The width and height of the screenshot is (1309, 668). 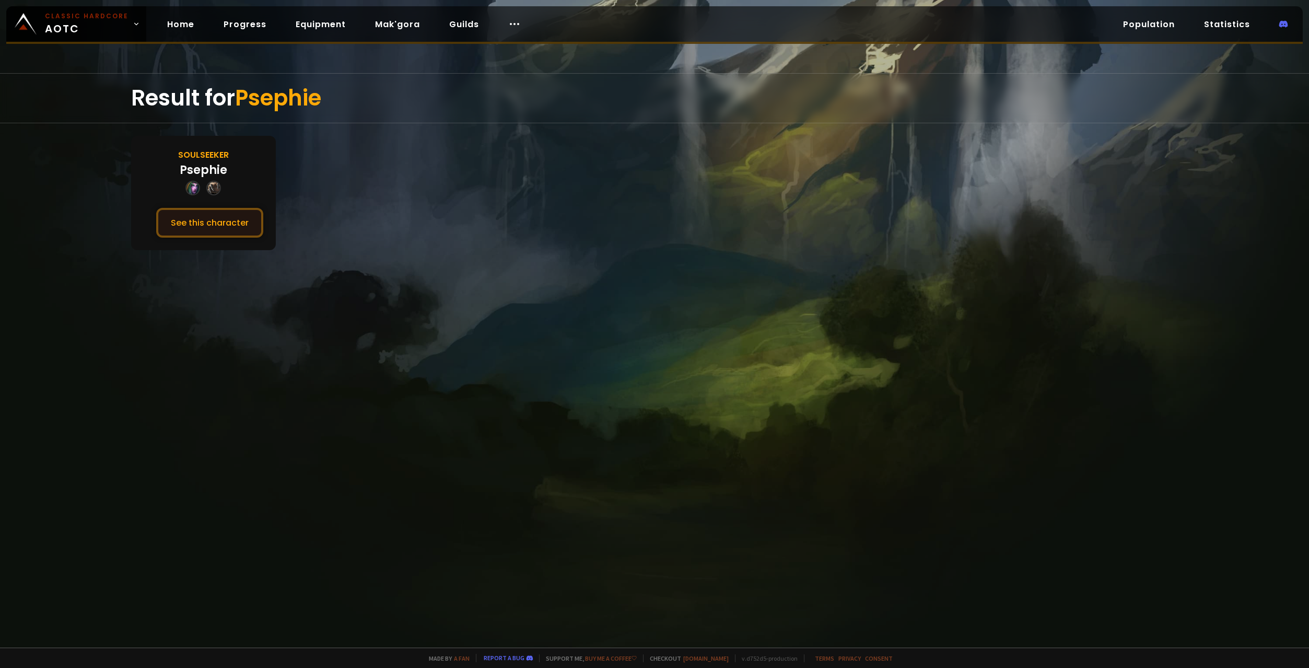 I want to click on a: Report a bug, so click(x=504, y=658).